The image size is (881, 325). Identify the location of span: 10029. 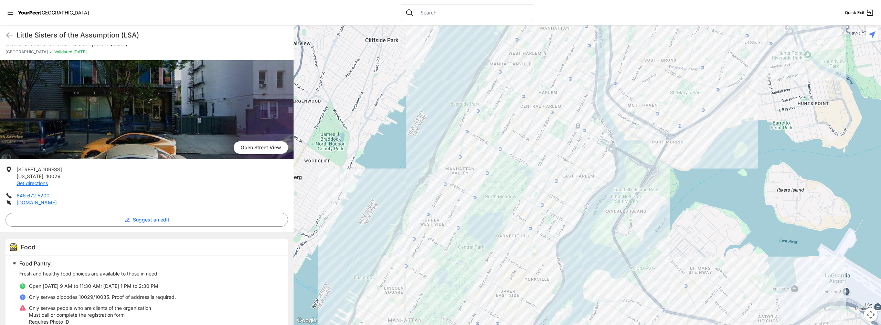
(53, 176).